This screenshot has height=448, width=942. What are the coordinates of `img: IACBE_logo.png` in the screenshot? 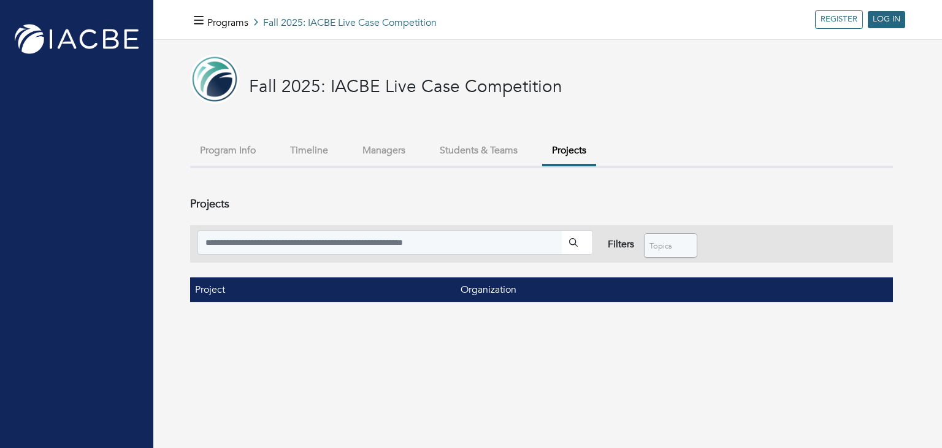 It's located at (77, 39).